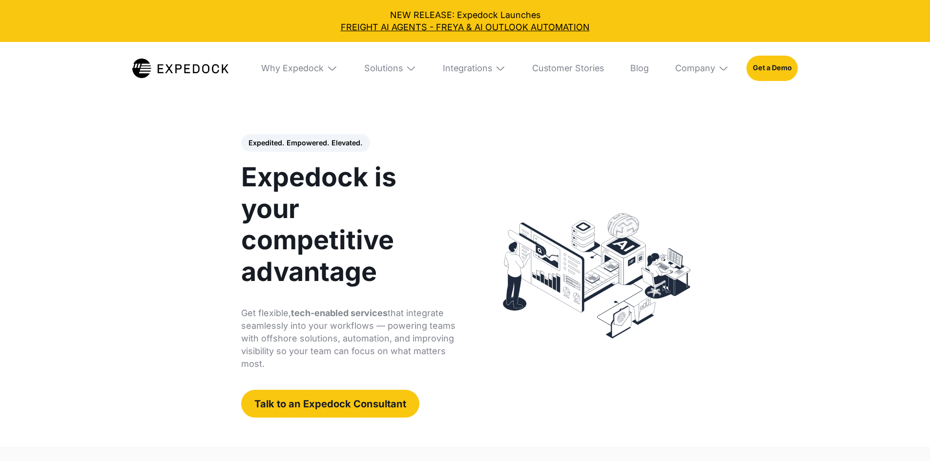  What do you see at coordinates (465, 27) in the screenshot?
I see `a: FREIGHT AI AGENTS - FREYA & AI OUTLOOK AUTOMATION` at bounding box center [465, 27].